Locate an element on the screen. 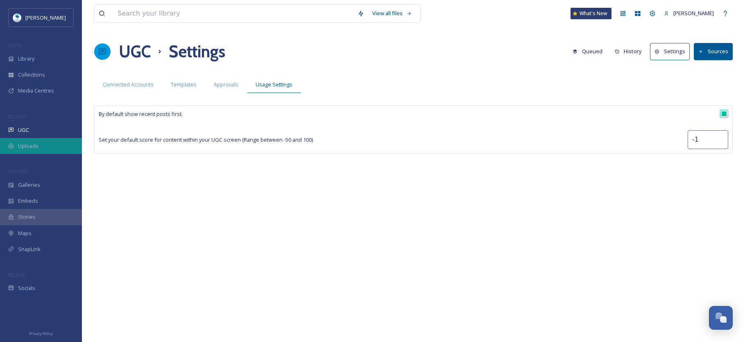  h1: UGC is located at coordinates (135, 52).